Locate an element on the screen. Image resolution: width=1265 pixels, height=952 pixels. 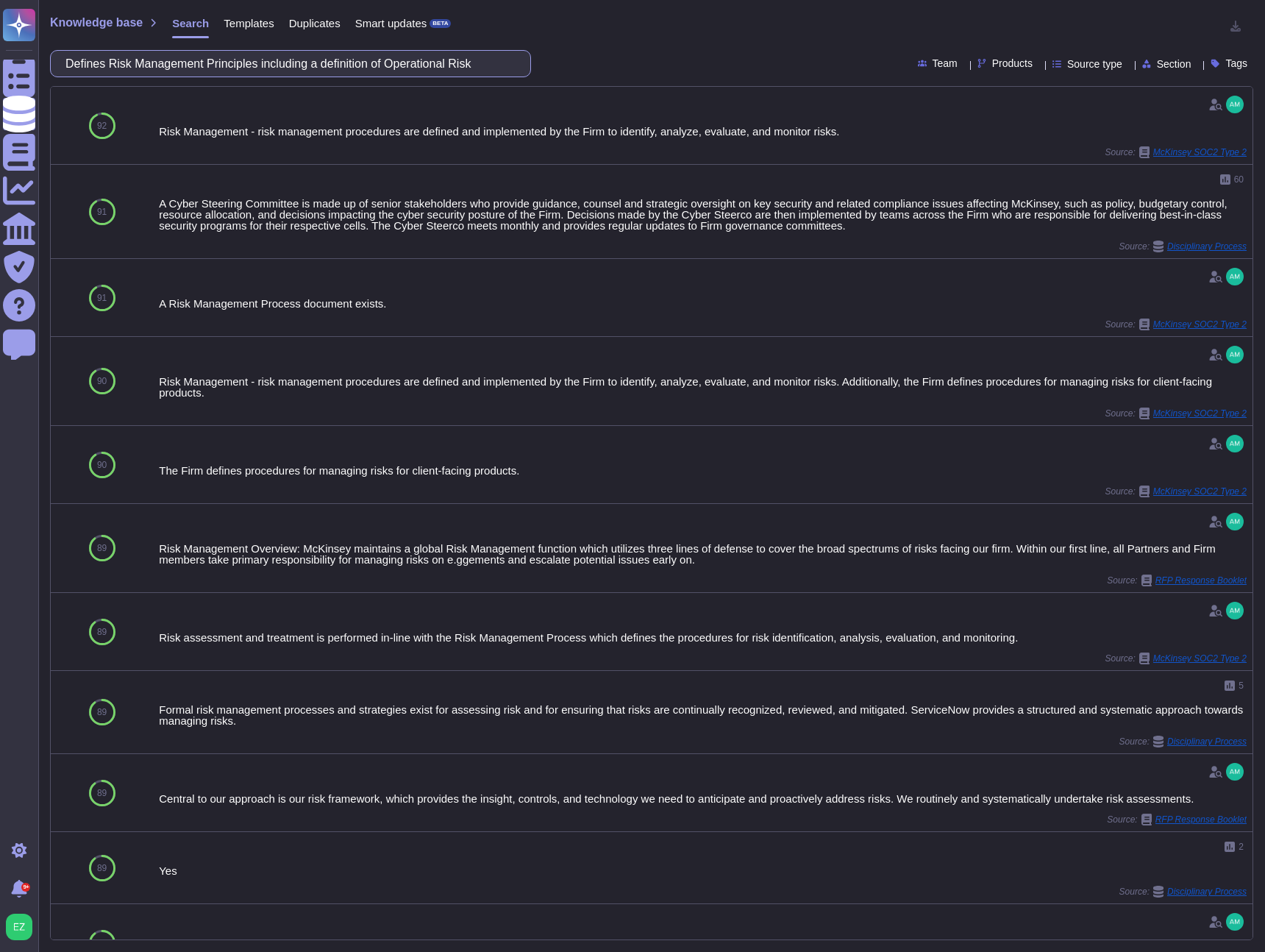
span: 92 is located at coordinates (101, 126).